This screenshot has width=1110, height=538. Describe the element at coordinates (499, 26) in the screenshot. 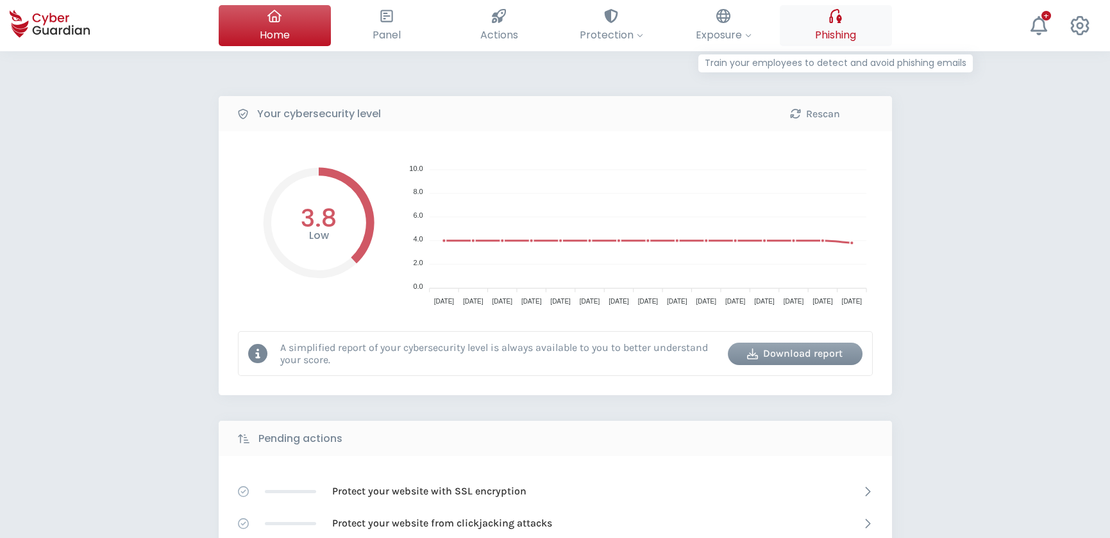

I see `button: Actions` at that location.